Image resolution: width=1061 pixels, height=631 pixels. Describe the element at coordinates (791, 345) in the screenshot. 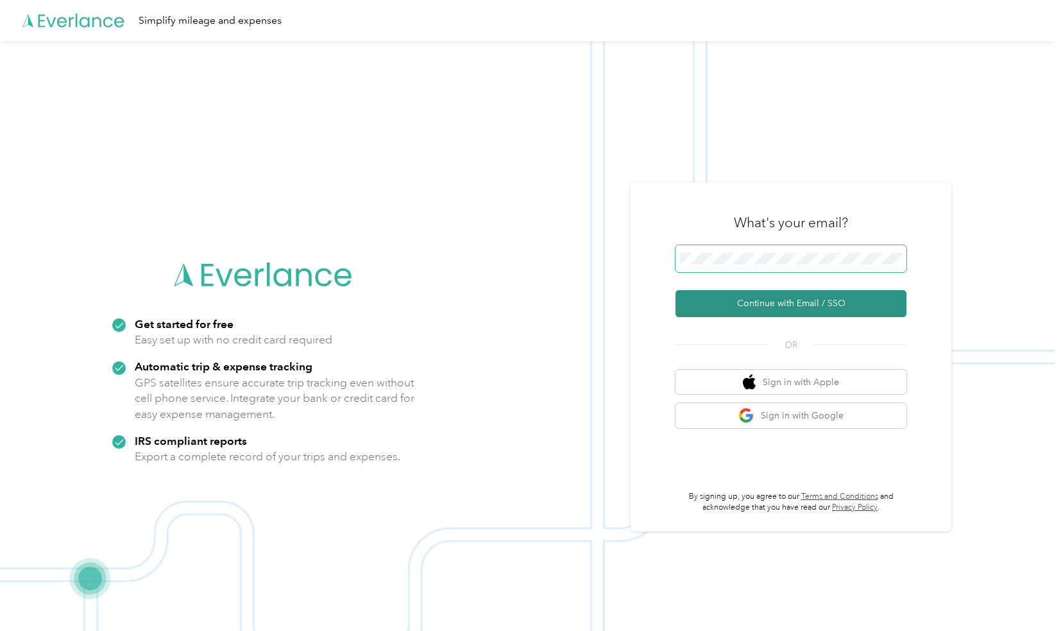

I see `span: OR` at that location.